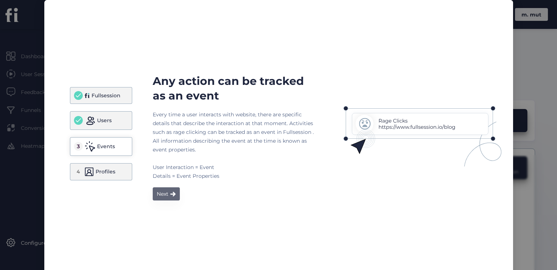 This screenshot has width=557, height=270. I want to click on div: Profiles, so click(105, 172).